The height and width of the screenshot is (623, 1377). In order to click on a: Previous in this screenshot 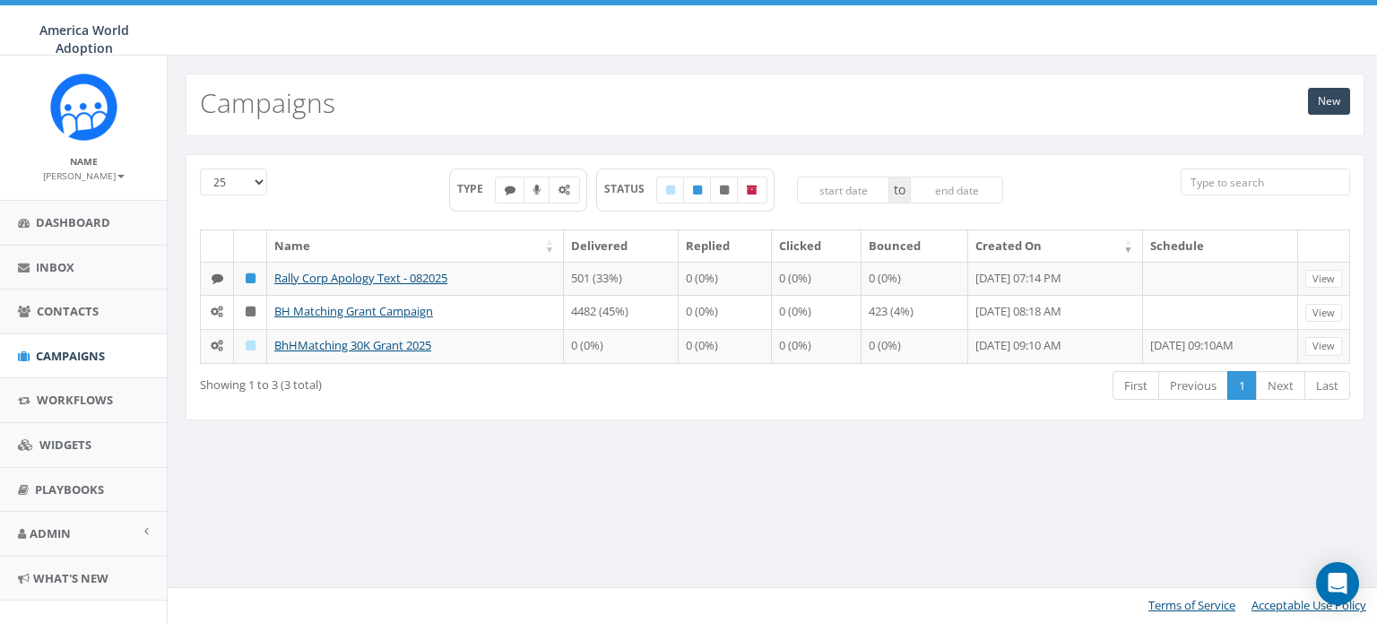, I will do `click(1193, 385)`.